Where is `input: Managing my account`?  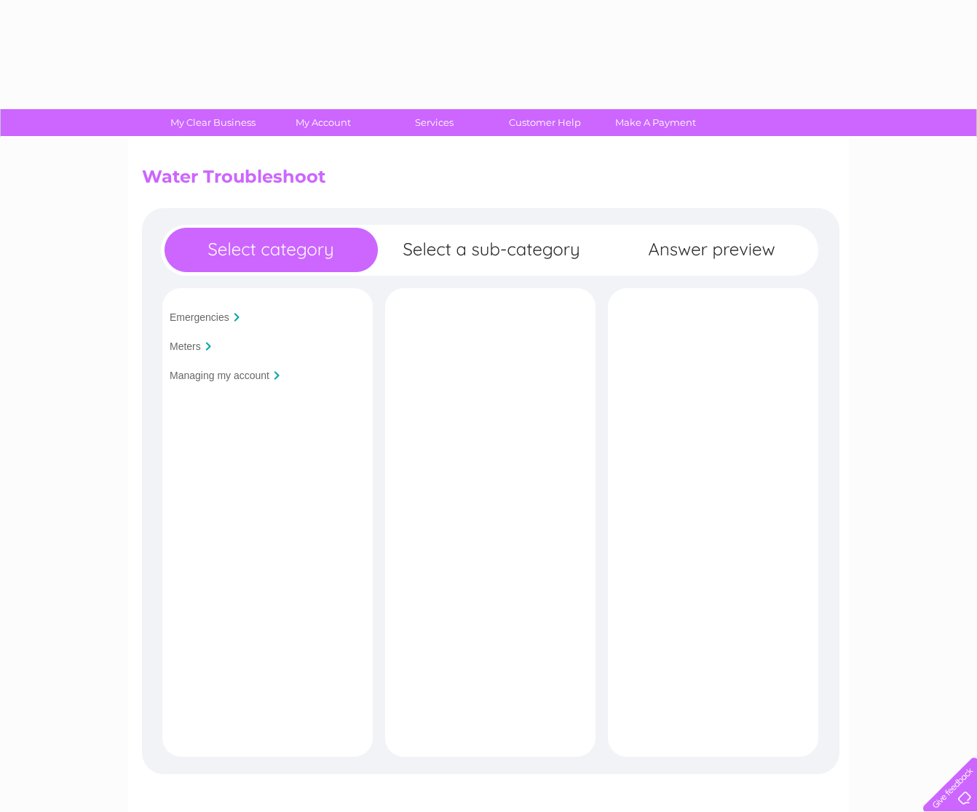
input: Managing my account is located at coordinates (219, 376).